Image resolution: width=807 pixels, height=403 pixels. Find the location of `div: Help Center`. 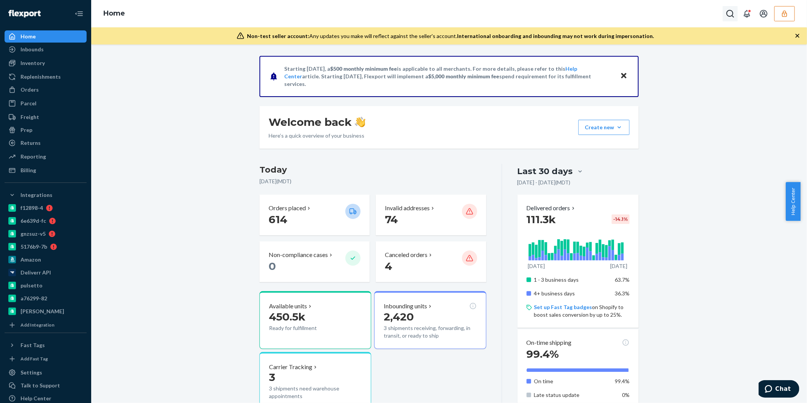

div: Help Center is located at coordinates (36, 398).